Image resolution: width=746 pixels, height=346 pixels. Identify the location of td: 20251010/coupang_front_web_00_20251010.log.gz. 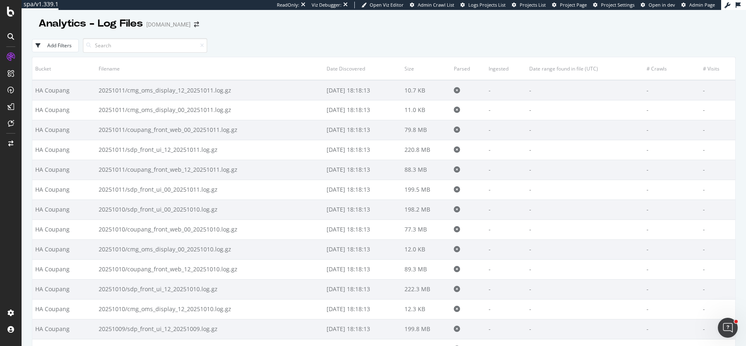
(210, 229).